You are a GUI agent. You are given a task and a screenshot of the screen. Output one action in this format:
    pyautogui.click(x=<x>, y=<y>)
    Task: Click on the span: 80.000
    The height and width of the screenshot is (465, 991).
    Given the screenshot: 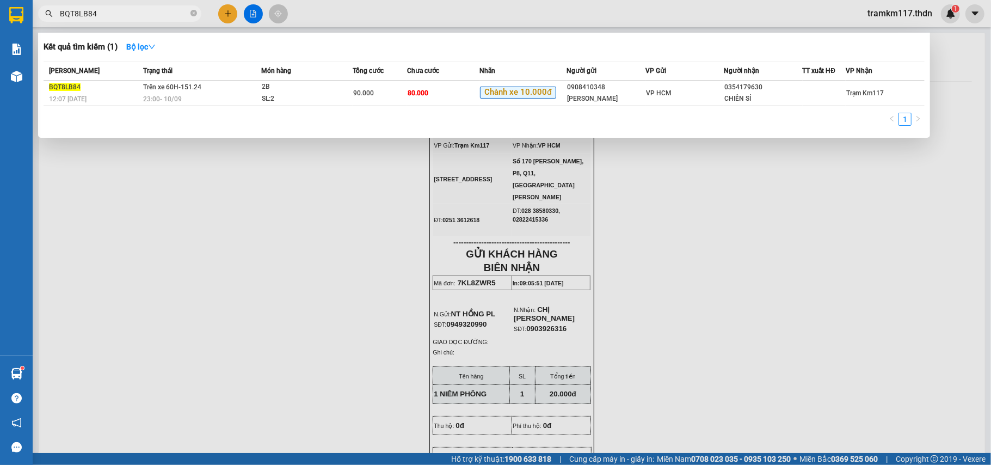 What is the action you would take?
    pyautogui.click(x=418, y=93)
    